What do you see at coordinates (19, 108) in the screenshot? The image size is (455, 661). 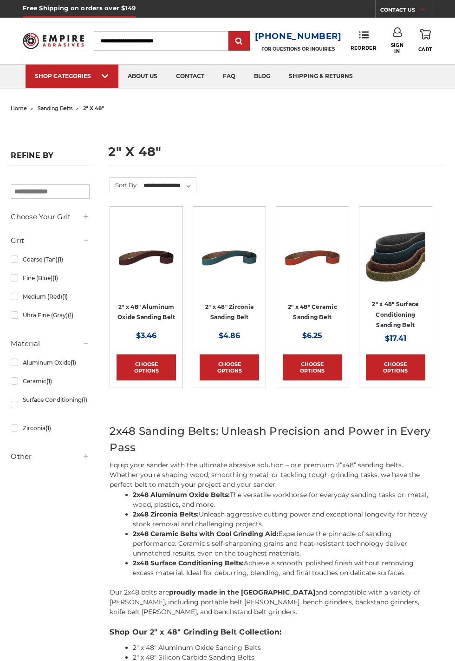 I see `a: home` at bounding box center [19, 108].